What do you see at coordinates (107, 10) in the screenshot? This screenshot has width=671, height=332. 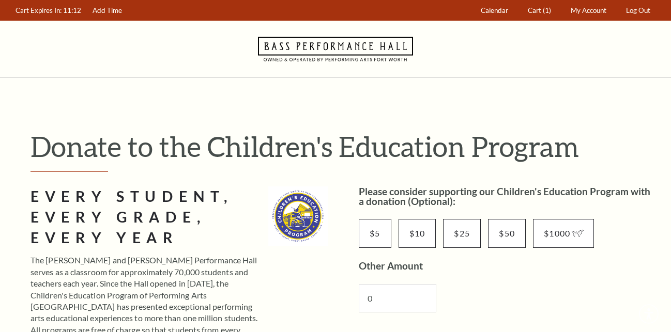 I see `a: Add Time` at bounding box center [107, 10].